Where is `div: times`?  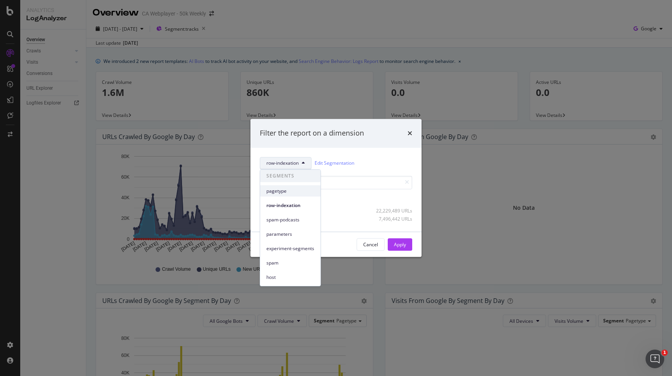
div: times is located at coordinates (410, 133).